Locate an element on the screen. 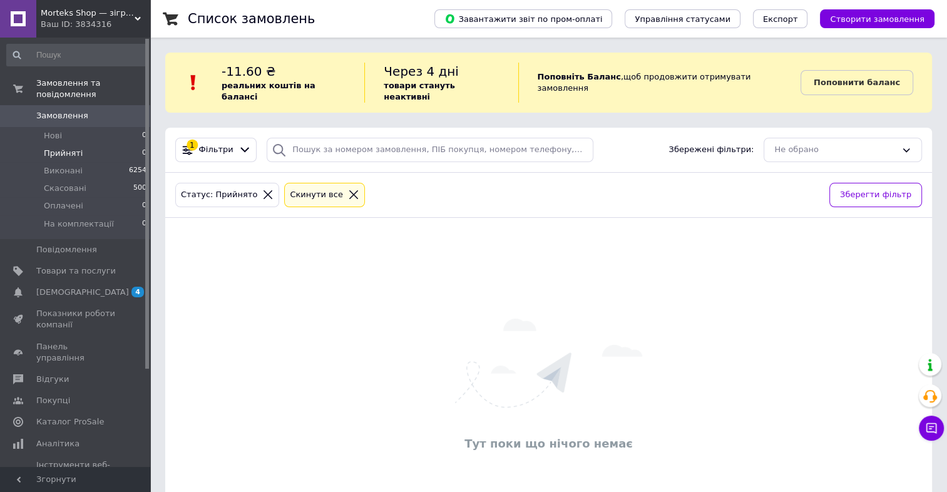 The height and width of the screenshot is (492, 947). span: Завантажити звіт по пром-оплаті is located at coordinates (523, 19).